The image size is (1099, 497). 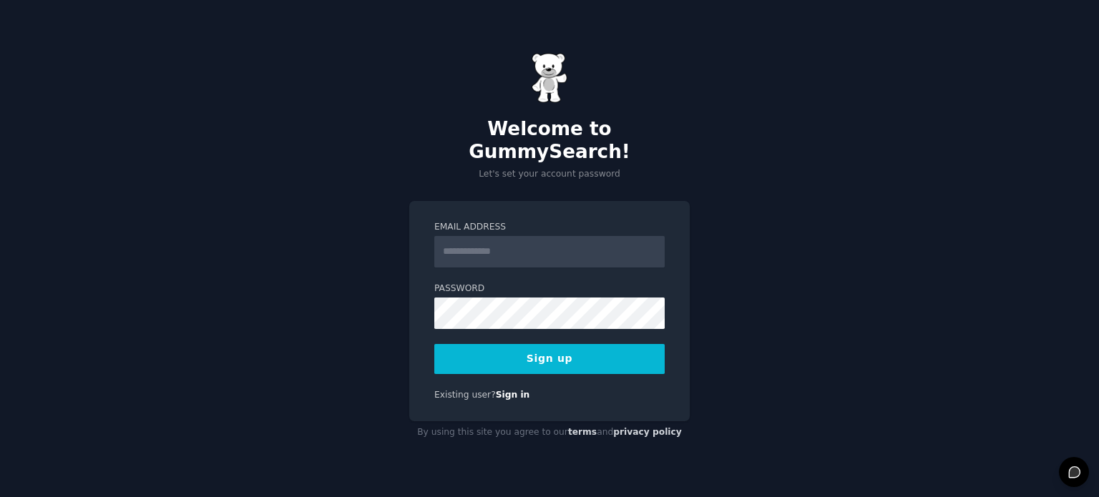 What do you see at coordinates (549, 140) in the screenshot?
I see `h2: Welcome to GummySearch!` at bounding box center [549, 140].